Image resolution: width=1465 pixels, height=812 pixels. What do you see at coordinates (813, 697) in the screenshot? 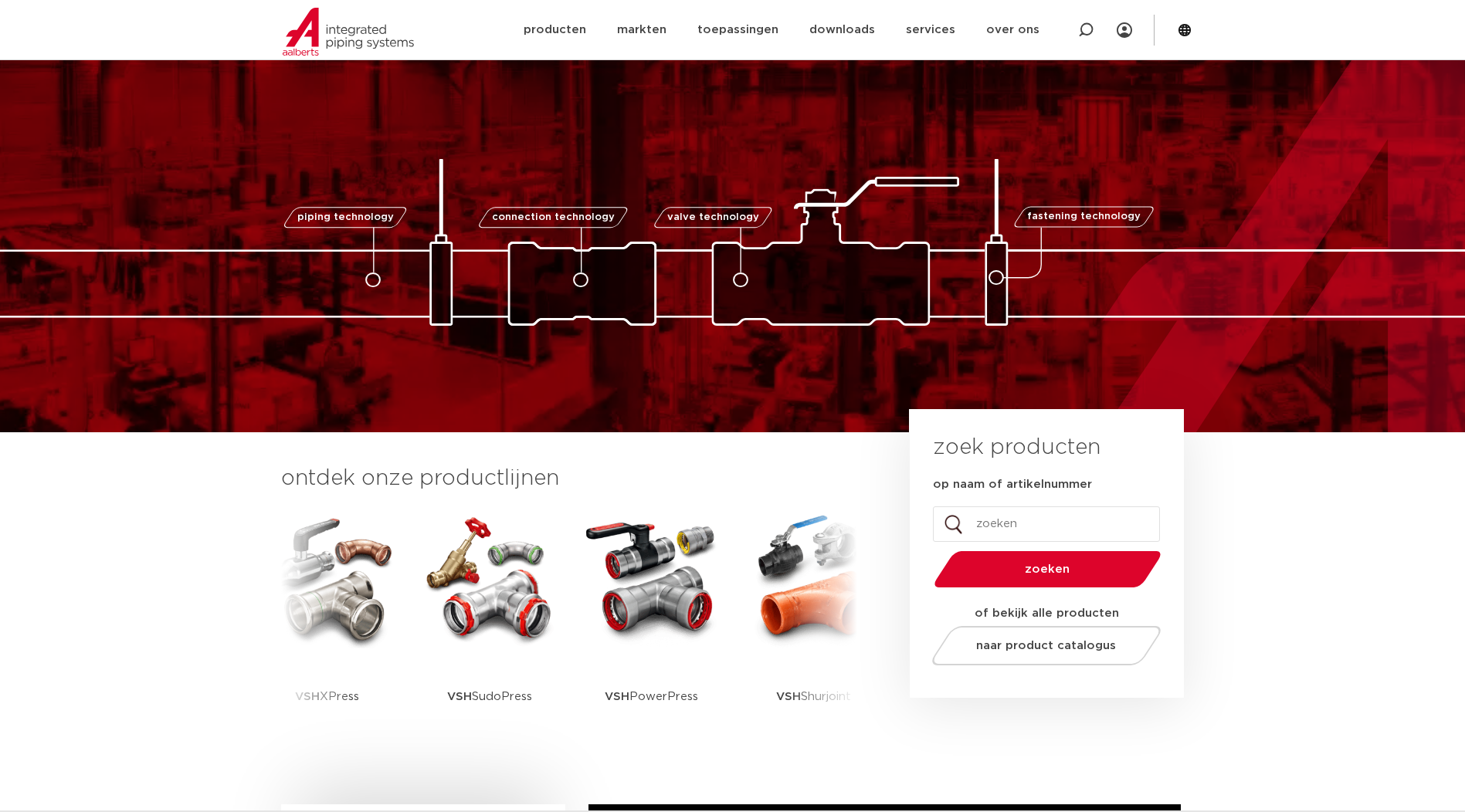
I see `p: Shurjoint` at bounding box center [813, 697].